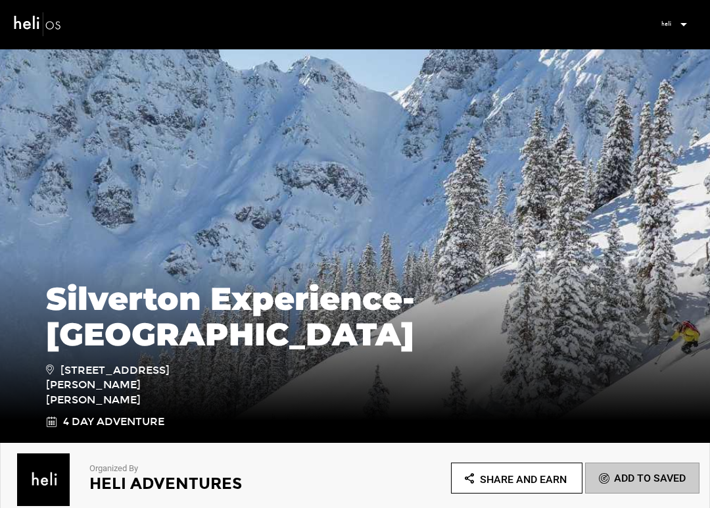  I want to click on p: Organized By, so click(206, 468).